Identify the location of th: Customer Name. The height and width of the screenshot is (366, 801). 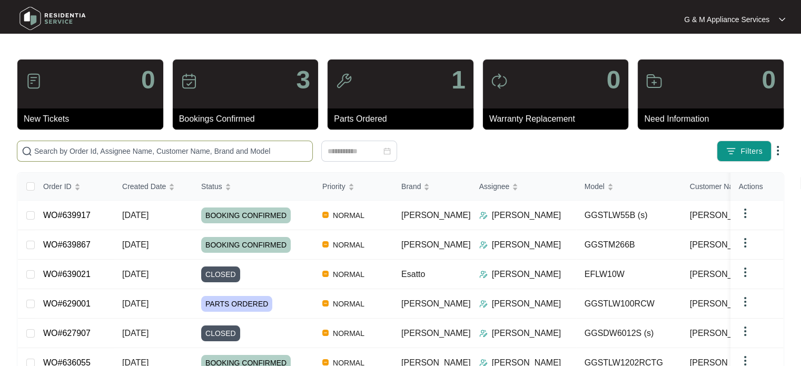
(734, 186).